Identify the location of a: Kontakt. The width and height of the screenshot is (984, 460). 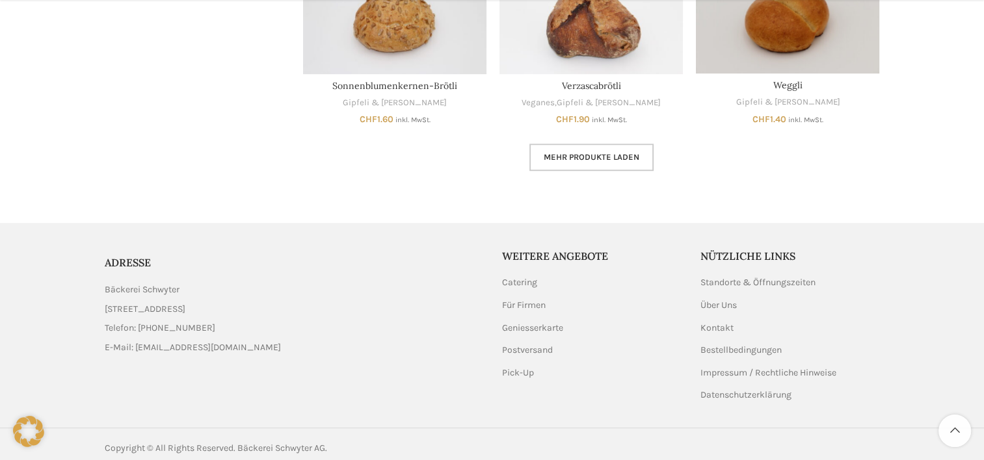
(717, 328).